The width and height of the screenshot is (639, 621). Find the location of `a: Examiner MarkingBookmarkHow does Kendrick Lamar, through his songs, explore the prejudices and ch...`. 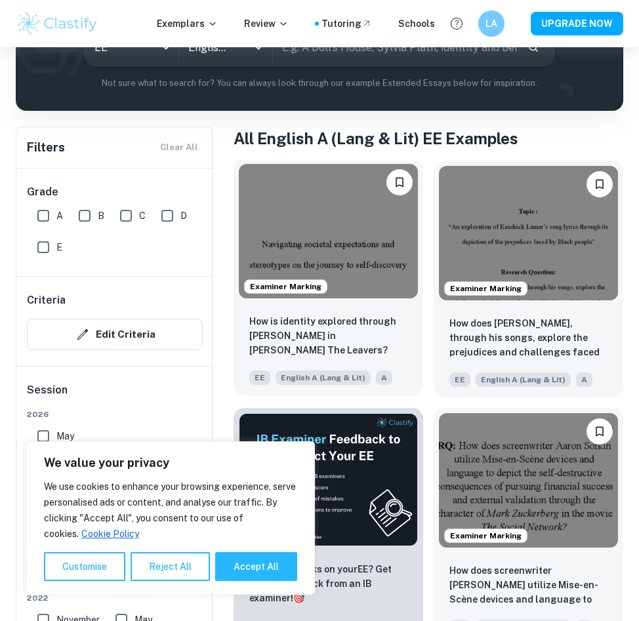

a: Examiner MarkingBookmarkHow does Kendrick Lamar, through his songs, explore the prejudices and ch... is located at coordinates (528, 279).